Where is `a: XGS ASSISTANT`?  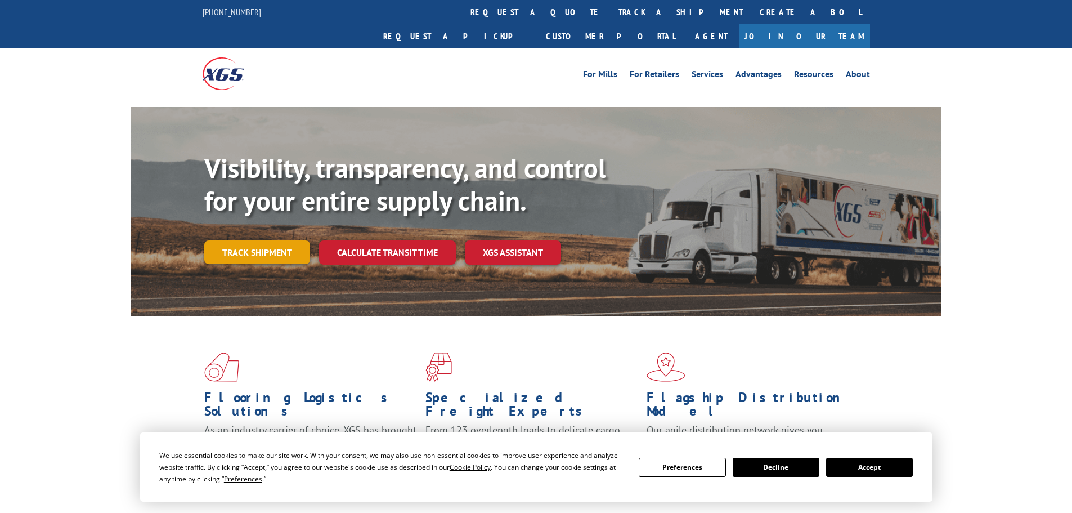 a: XGS ASSISTANT is located at coordinates (513, 252).